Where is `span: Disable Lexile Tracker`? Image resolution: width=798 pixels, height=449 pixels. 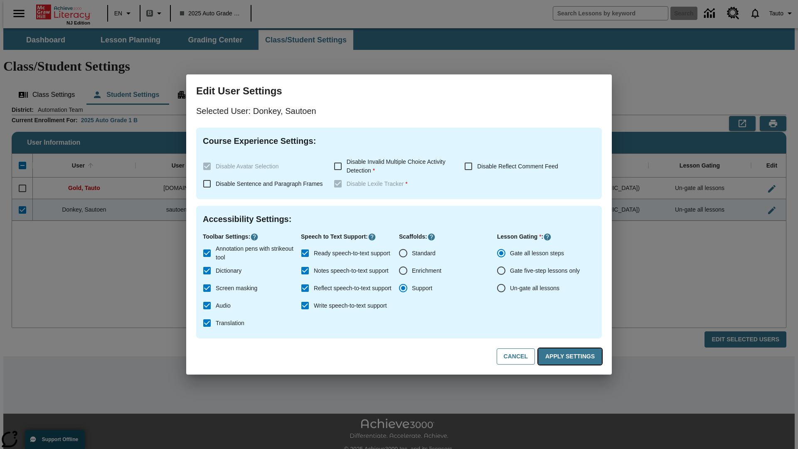
span: Disable Lexile Tracker is located at coordinates (377, 184).